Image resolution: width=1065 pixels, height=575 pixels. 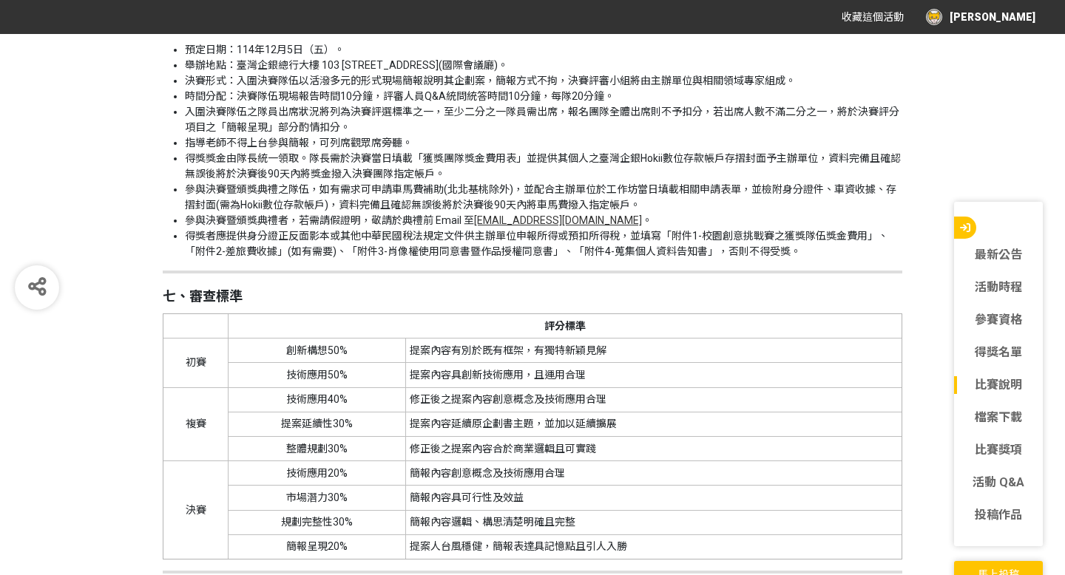 What do you see at coordinates (317, 375) in the screenshot?
I see `td: 技術應用50%` at bounding box center [317, 375].